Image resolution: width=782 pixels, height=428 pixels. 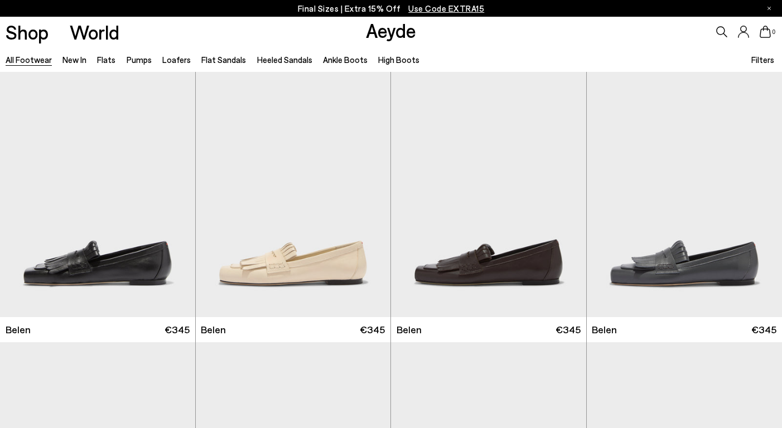 I want to click on a: Heeled Sandals, so click(x=284, y=60).